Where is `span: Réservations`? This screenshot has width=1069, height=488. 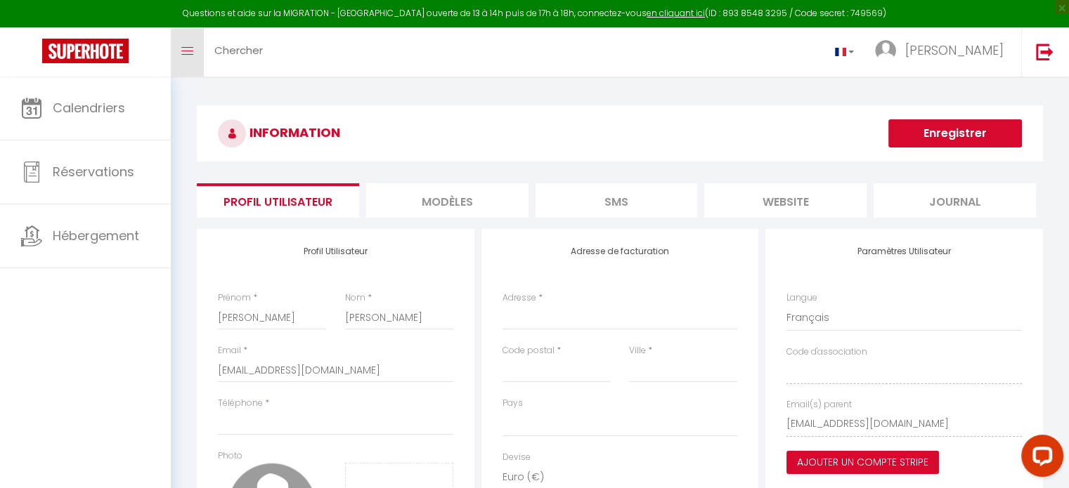
span: Réservations is located at coordinates (93, 171).